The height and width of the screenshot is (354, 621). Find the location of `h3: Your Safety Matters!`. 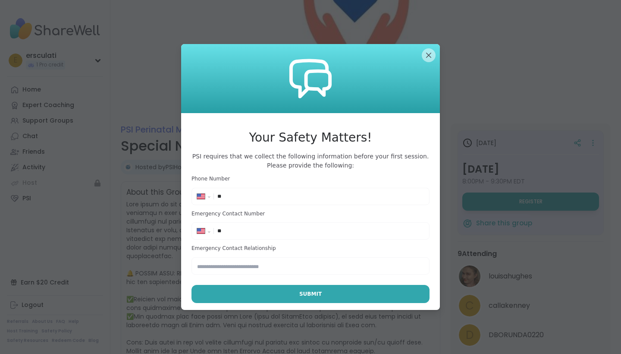

h3: Your Safety Matters! is located at coordinates (311, 138).